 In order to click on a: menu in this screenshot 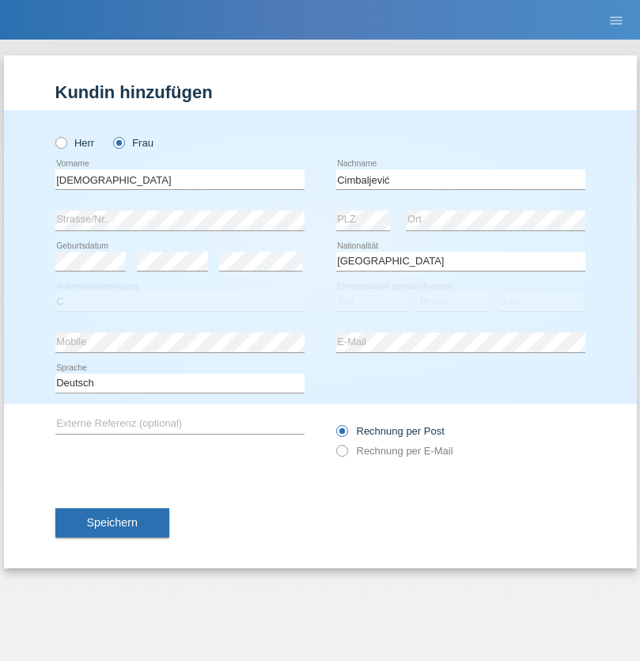, I will do `click(617, 20)`.